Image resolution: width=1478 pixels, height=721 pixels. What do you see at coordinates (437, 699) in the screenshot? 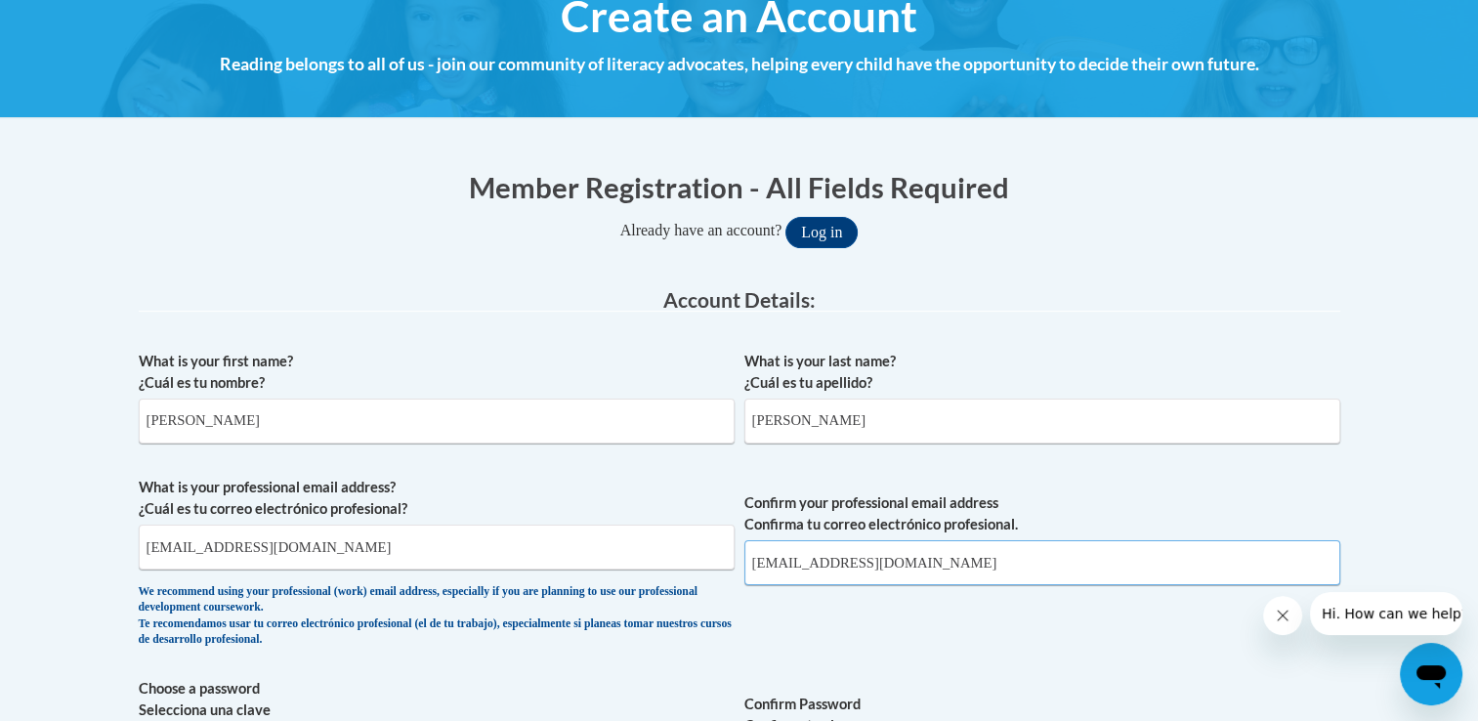
I see `label: Choose a password Selecciona una clave` at bounding box center [437, 699].